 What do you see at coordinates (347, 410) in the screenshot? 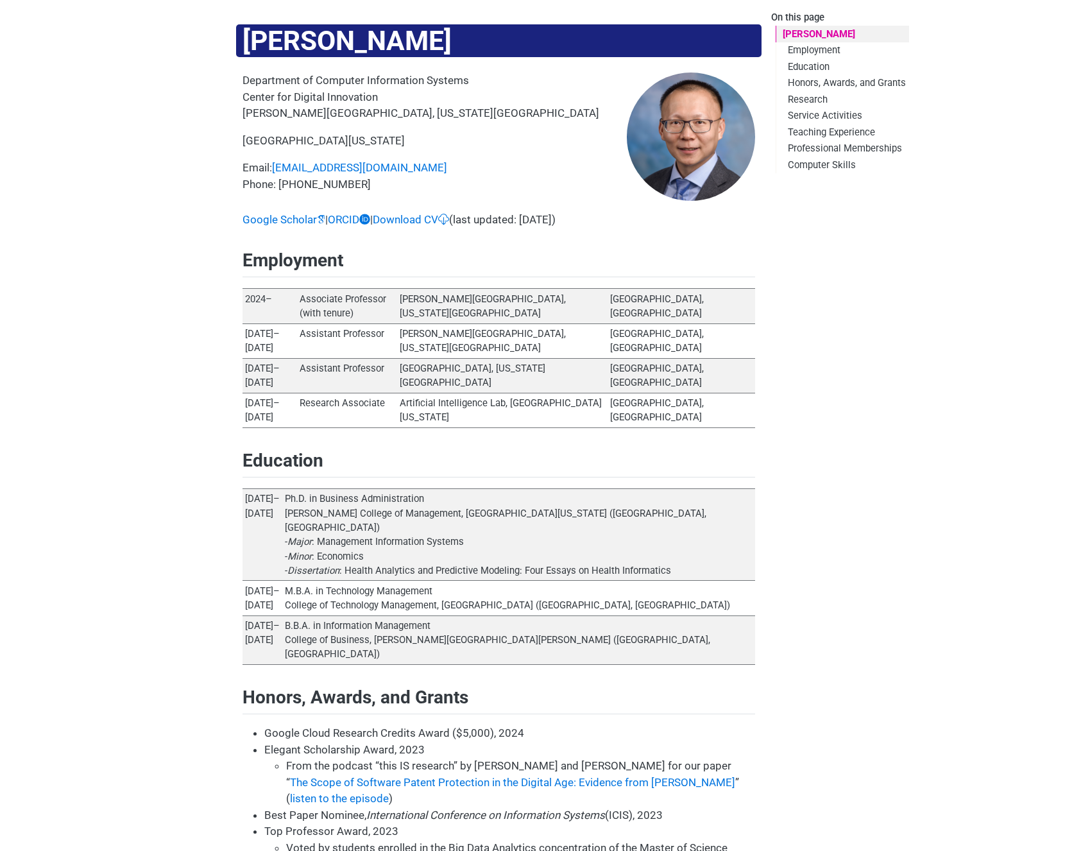
I see `td: Research Associate` at bounding box center [347, 410].